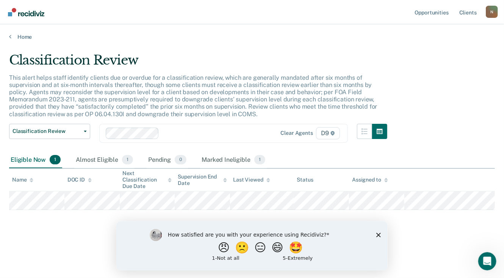 The width and height of the screenshot is (504, 278). I want to click on div: Supervision End Date, so click(203, 180).